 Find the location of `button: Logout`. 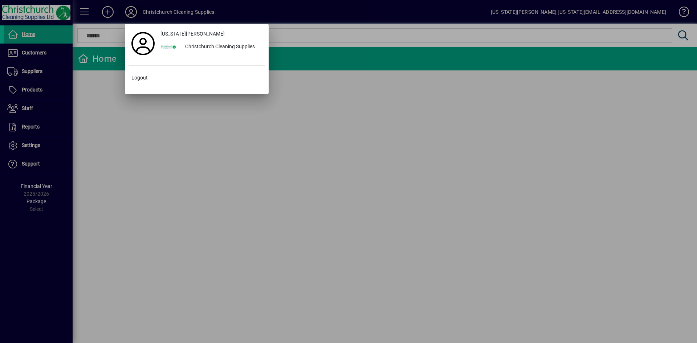

button: Logout is located at coordinates (197, 78).